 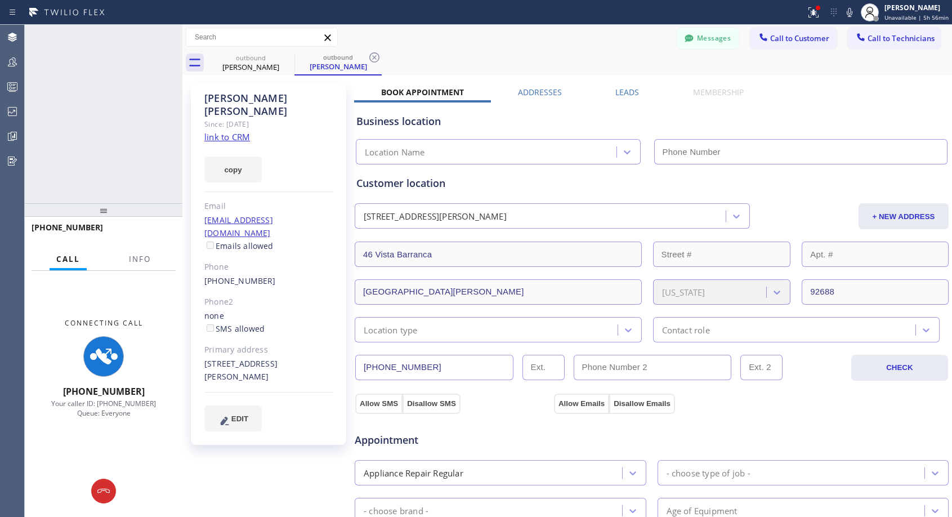 I want to click on div: Customer location, so click(x=652, y=183).